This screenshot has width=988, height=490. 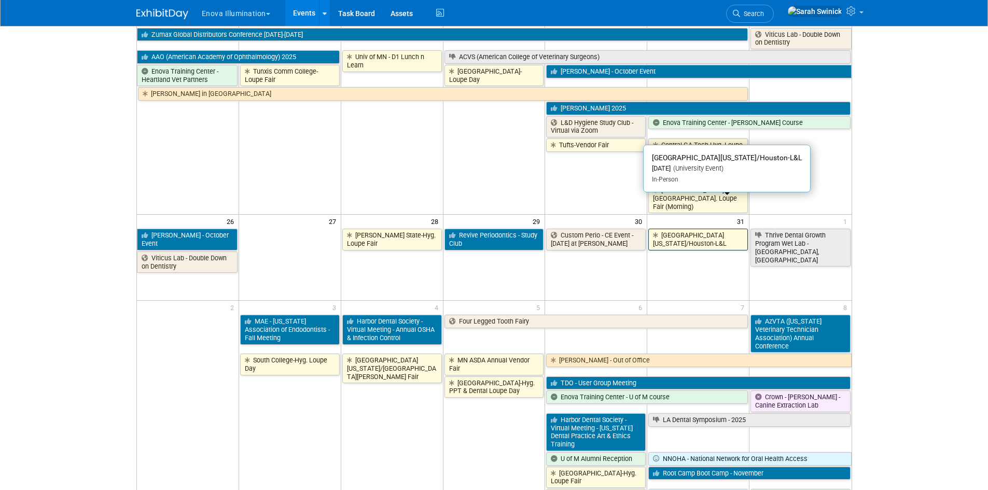 What do you see at coordinates (847, 307) in the screenshot?
I see `span: 8` at bounding box center [847, 307].